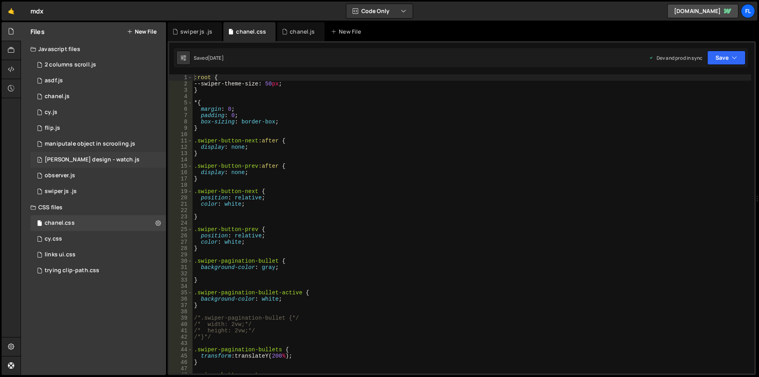 This screenshot has width=759, height=377. What do you see at coordinates (181, 210) in the screenshot?
I see `div: 22` at bounding box center [181, 210].